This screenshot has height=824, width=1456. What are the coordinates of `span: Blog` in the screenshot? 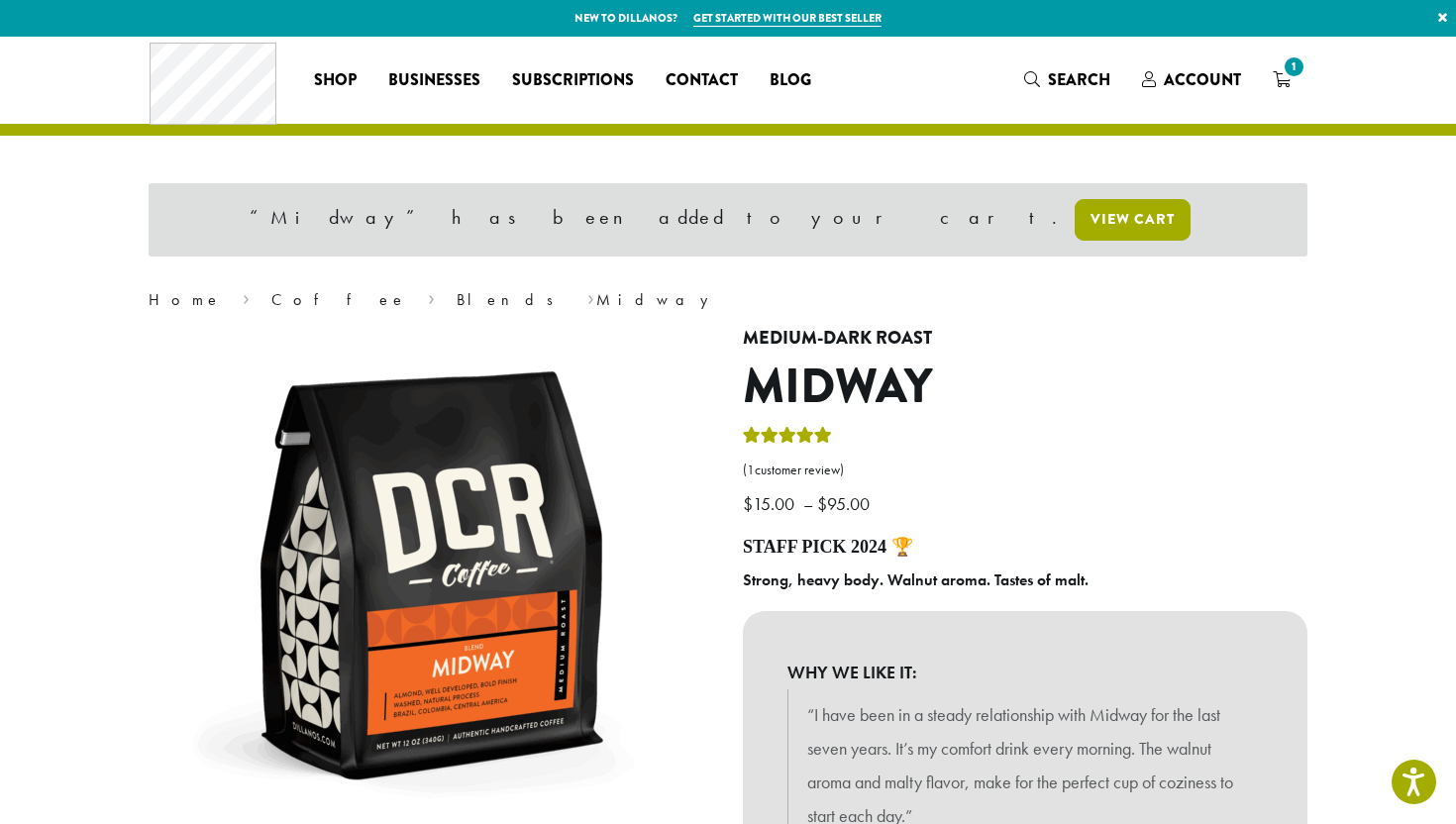 It's located at (790, 80).